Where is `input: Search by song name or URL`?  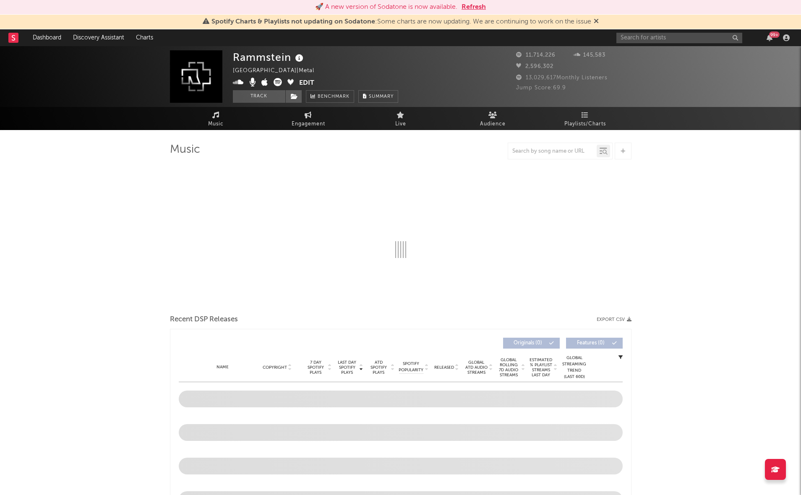
input: Search by song name or URL is located at coordinates (552, 151).